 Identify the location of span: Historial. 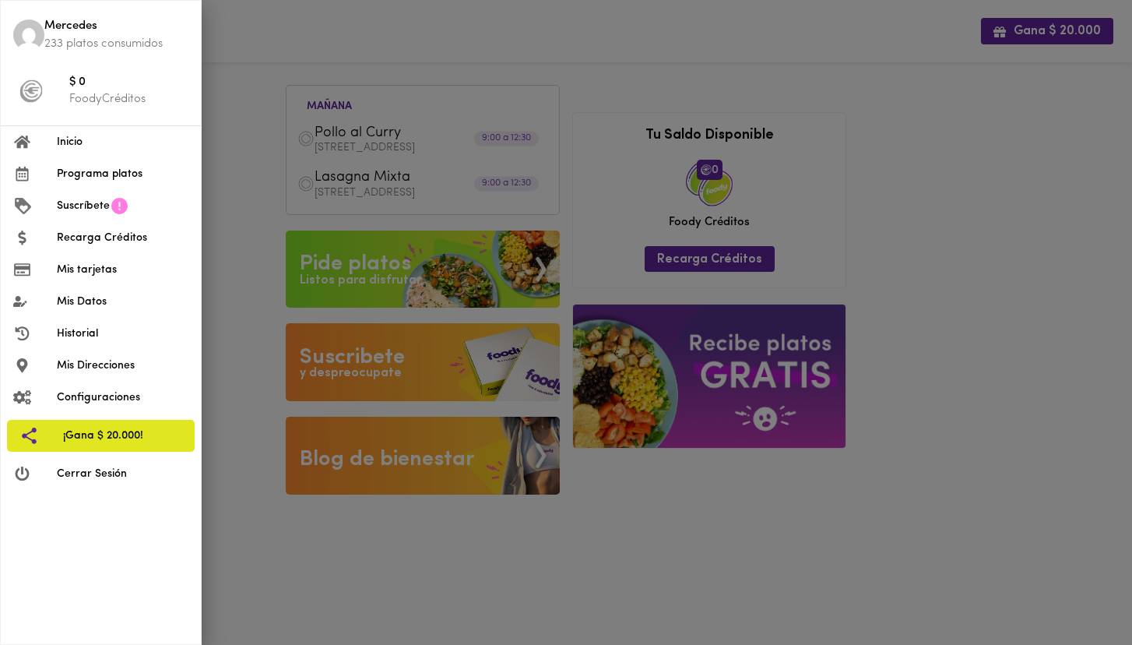
(122, 333).